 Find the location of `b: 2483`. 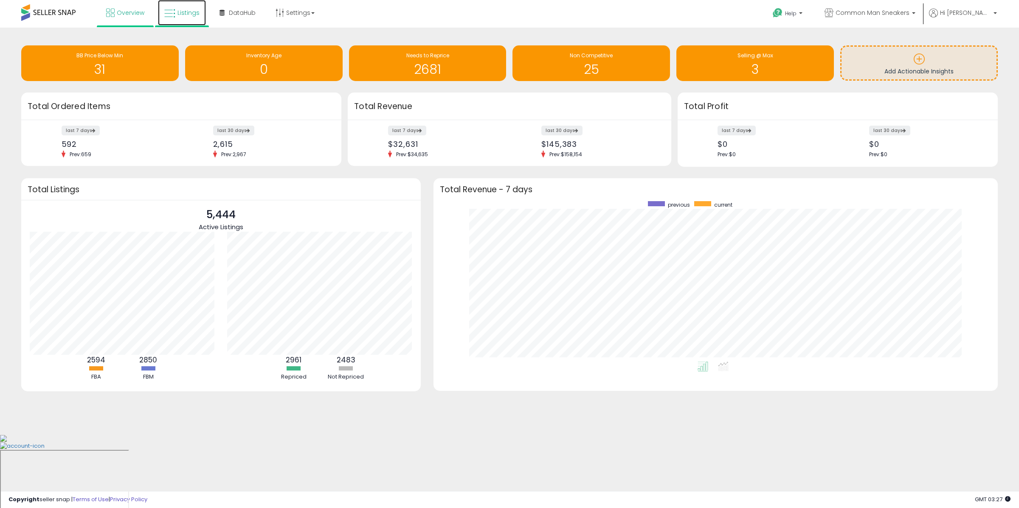

b: 2483 is located at coordinates (346, 360).